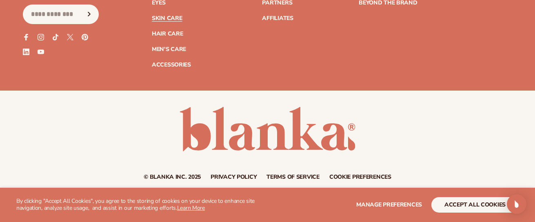 The width and height of the screenshot is (535, 222). Describe the element at coordinates (389, 205) in the screenshot. I see `button: Manage preferences` at that location.